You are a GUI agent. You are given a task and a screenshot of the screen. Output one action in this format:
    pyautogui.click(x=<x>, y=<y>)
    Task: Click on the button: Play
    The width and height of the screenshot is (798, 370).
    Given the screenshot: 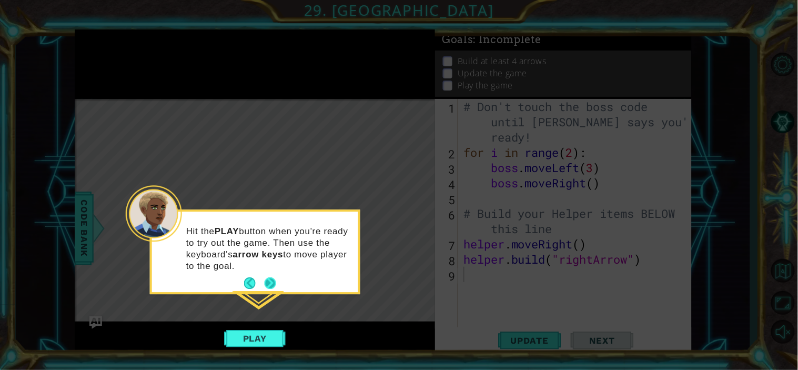 What is the action you would take?
    pyautogui.click(x=255, y=338)
    